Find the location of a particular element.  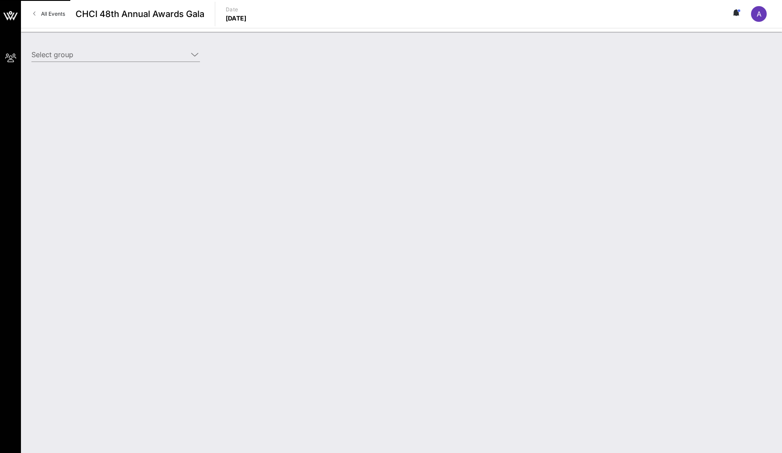

a: All Events is located at coordinates (49, 14).